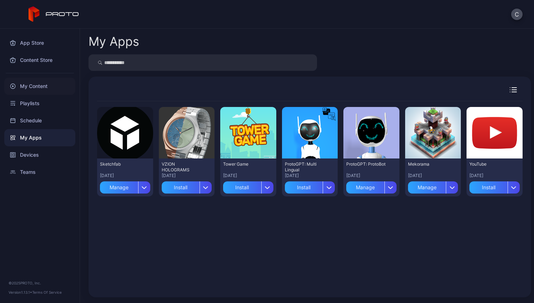  I want to click on div: VZION HOLOGRAMS, so click(181, 167).